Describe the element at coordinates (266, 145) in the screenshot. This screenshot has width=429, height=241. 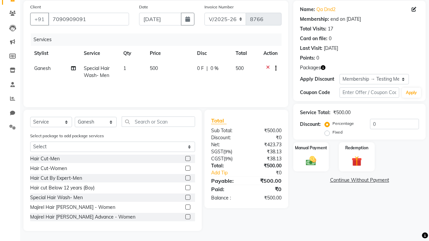
I see `div: ₹423.73` at that location.